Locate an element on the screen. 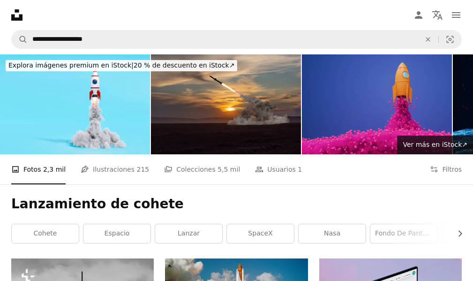 Image resolution: width=473 pixels, height=281 pixels. span: Ver más en iStock ↗ is located at coordinates (435, 144).